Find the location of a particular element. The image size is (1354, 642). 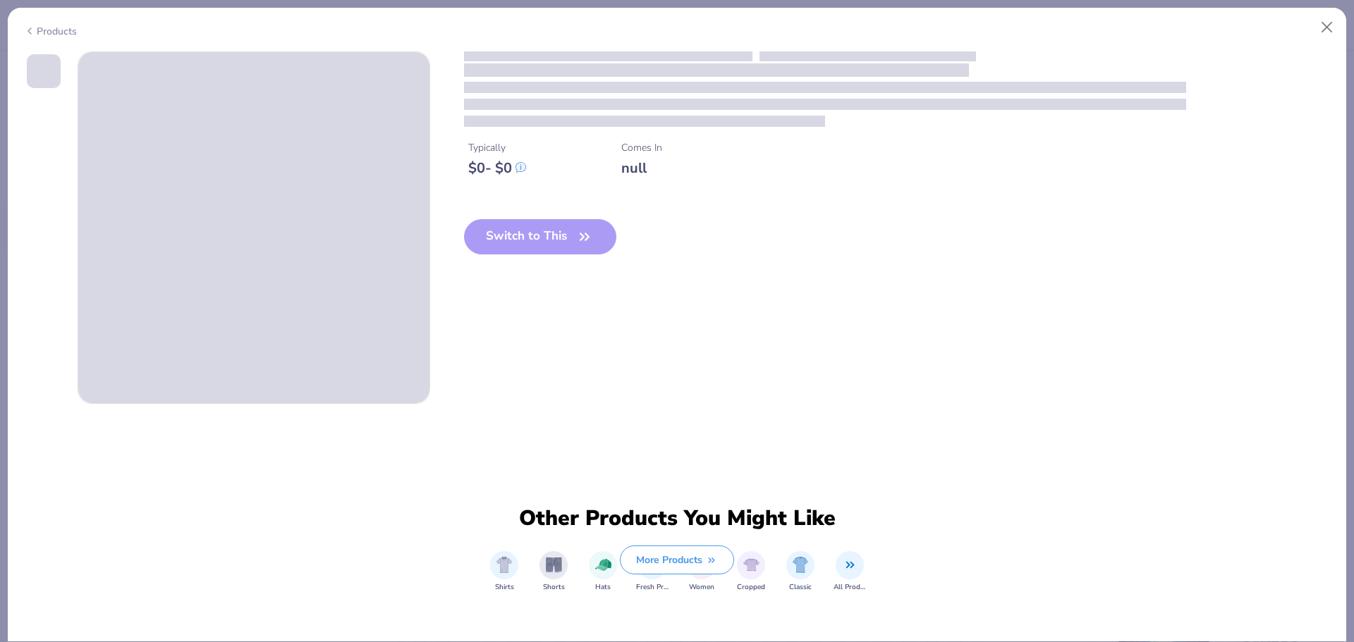

img: Hats Image is located at coordinates (603, 565).